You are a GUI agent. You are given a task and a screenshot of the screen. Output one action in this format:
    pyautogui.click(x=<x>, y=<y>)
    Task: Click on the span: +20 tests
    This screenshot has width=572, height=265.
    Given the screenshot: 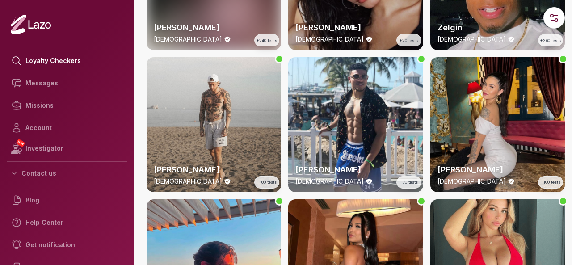 What is the action you would take?
    pyautogui.click(x=409, y=41)
    